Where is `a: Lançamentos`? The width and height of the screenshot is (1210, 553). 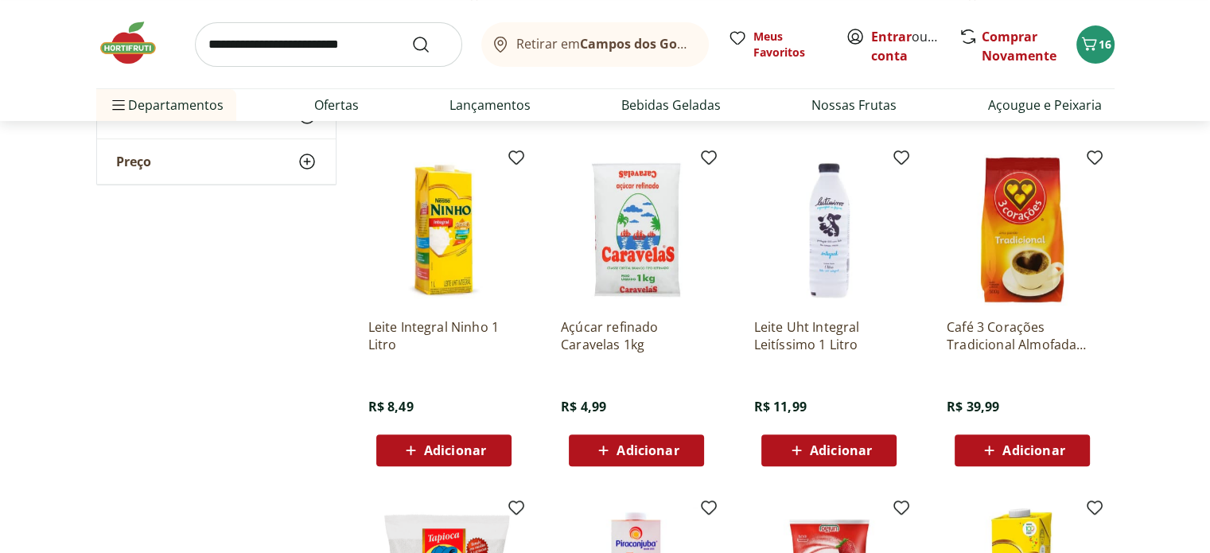 a: Lançamentos is located at coordinates (490, 105).